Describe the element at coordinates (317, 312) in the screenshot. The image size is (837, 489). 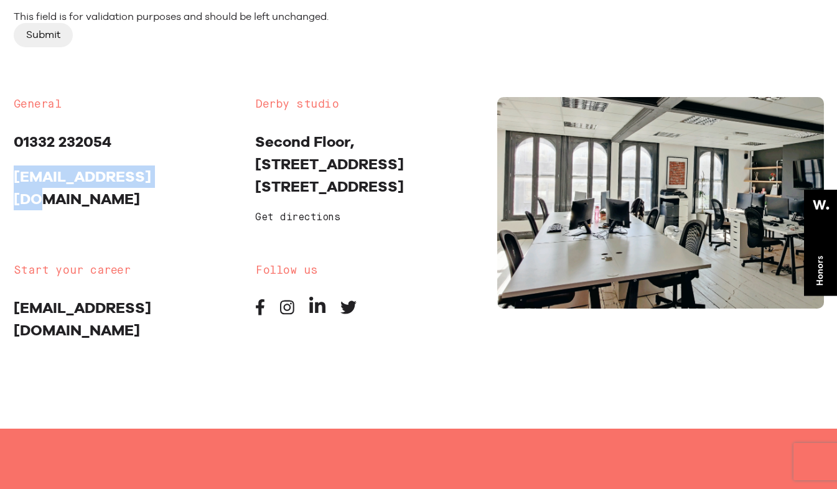
I see `a: Linkedin` at that location.